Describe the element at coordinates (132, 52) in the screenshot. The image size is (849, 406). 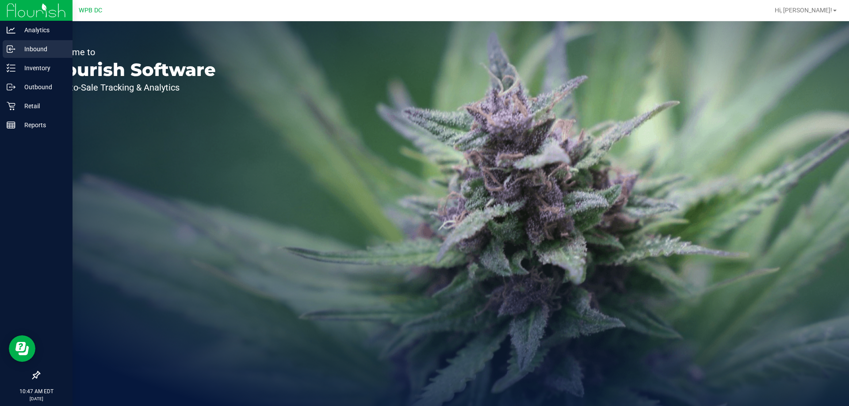
I see `p: Welcome to` at that location.